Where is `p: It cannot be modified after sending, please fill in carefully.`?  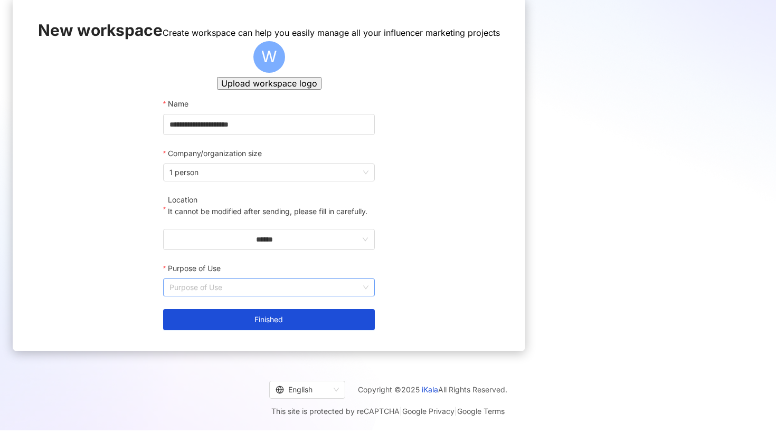
p: It cannot be modified after sending, please fill in carefully. is located at coordinates (268, 212).